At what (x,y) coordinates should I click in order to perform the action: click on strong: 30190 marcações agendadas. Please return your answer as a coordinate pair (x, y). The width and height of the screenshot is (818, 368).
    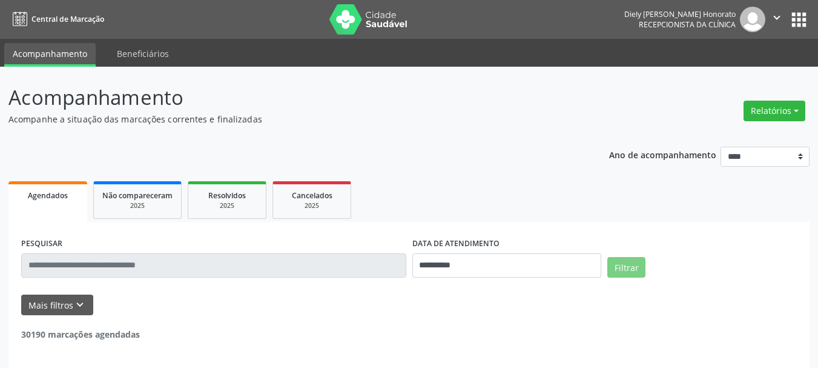
    Looking at the image, I should click on (81, 334).